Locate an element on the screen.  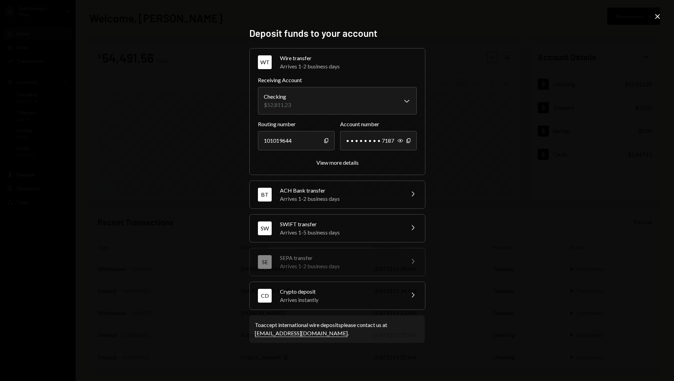
div: Crypto deposit is located at coordinates (340, 291).